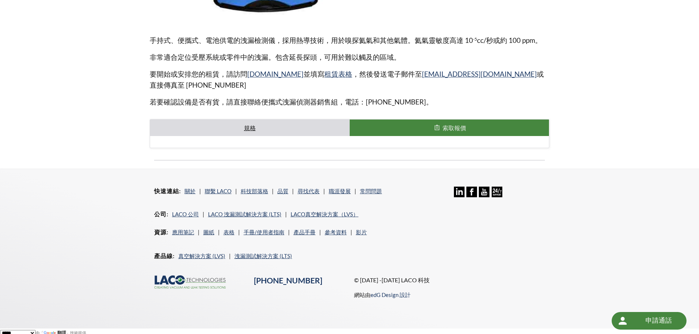  I want to click on font: 常問問題, so click(371, 191).